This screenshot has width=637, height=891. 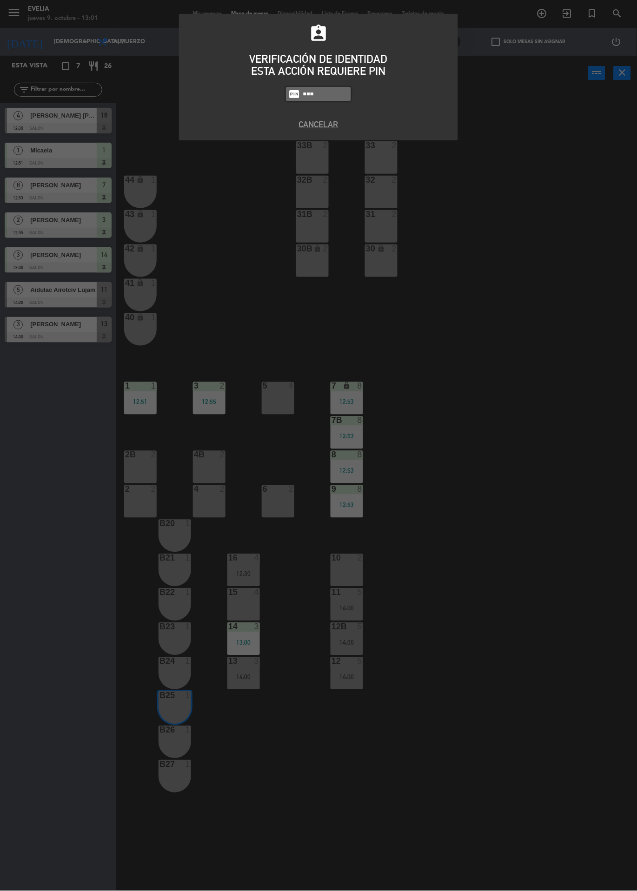 I want to click on i: assignment_ind, so click(x=318, y=33).